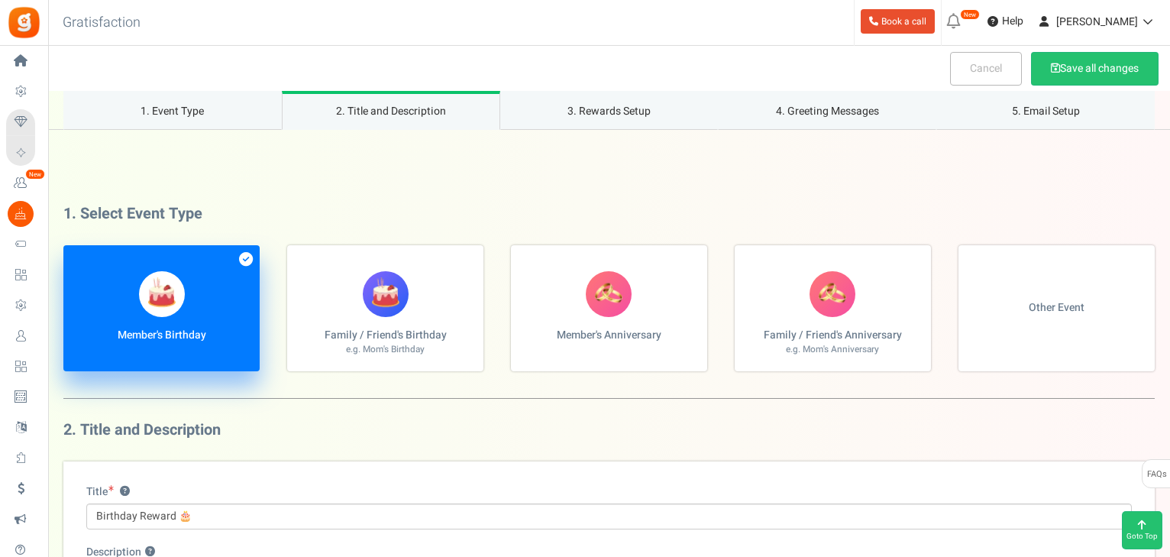 The width and height of the screenshot is (1170, 557). What do you see at coordinates (609, 214) in the screenshot?
I see `h3: 1. Select Event Type` at bounding box center [609, 214].